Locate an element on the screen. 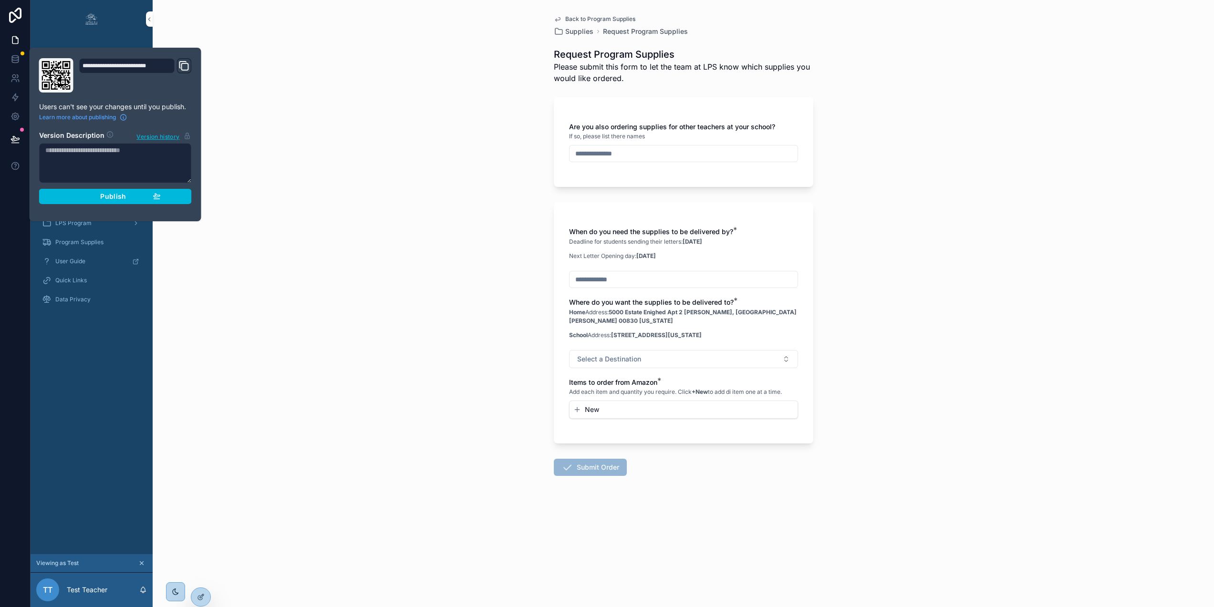 This screenshot has height=607, width=1214. span: Items to order from Amazon is located at coordinates (613, 382).